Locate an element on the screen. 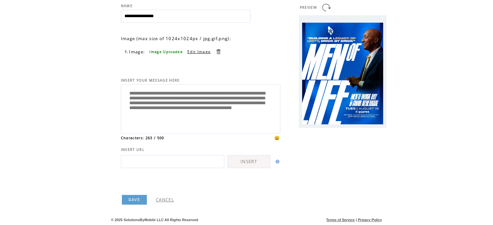  span: 1. is located at coordinates (127, 52).